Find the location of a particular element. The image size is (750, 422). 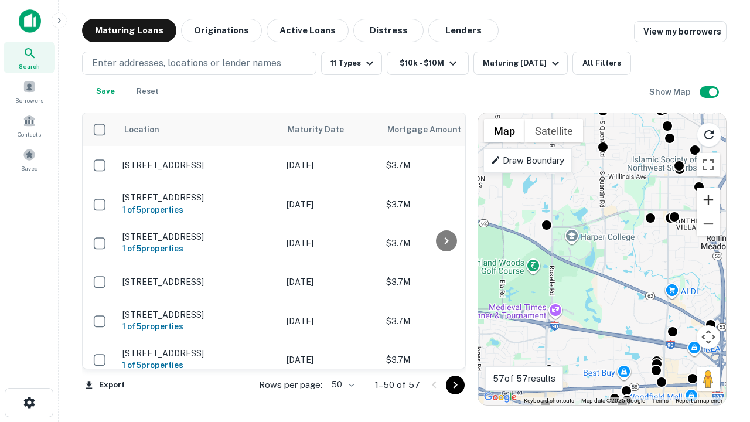

h6: Show Map is located at coordinates (671, 92).